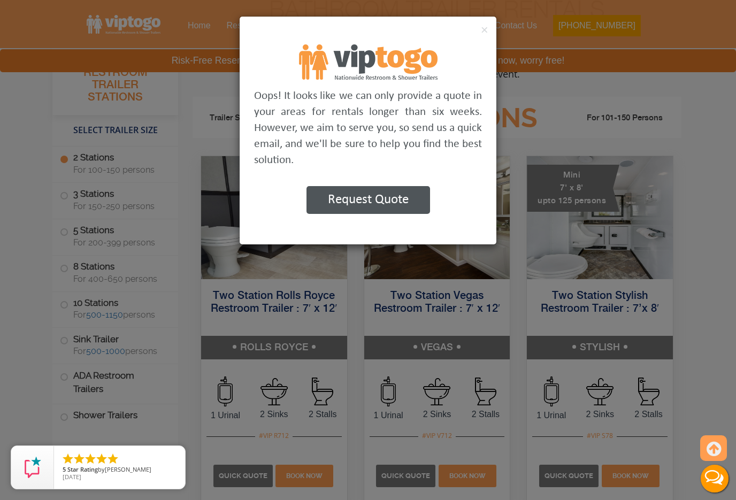 This screenshot has width=736, height=500. Describe the element at coordinates (368, 200) in the screenshot. I see `a: Request Quote` at that location.